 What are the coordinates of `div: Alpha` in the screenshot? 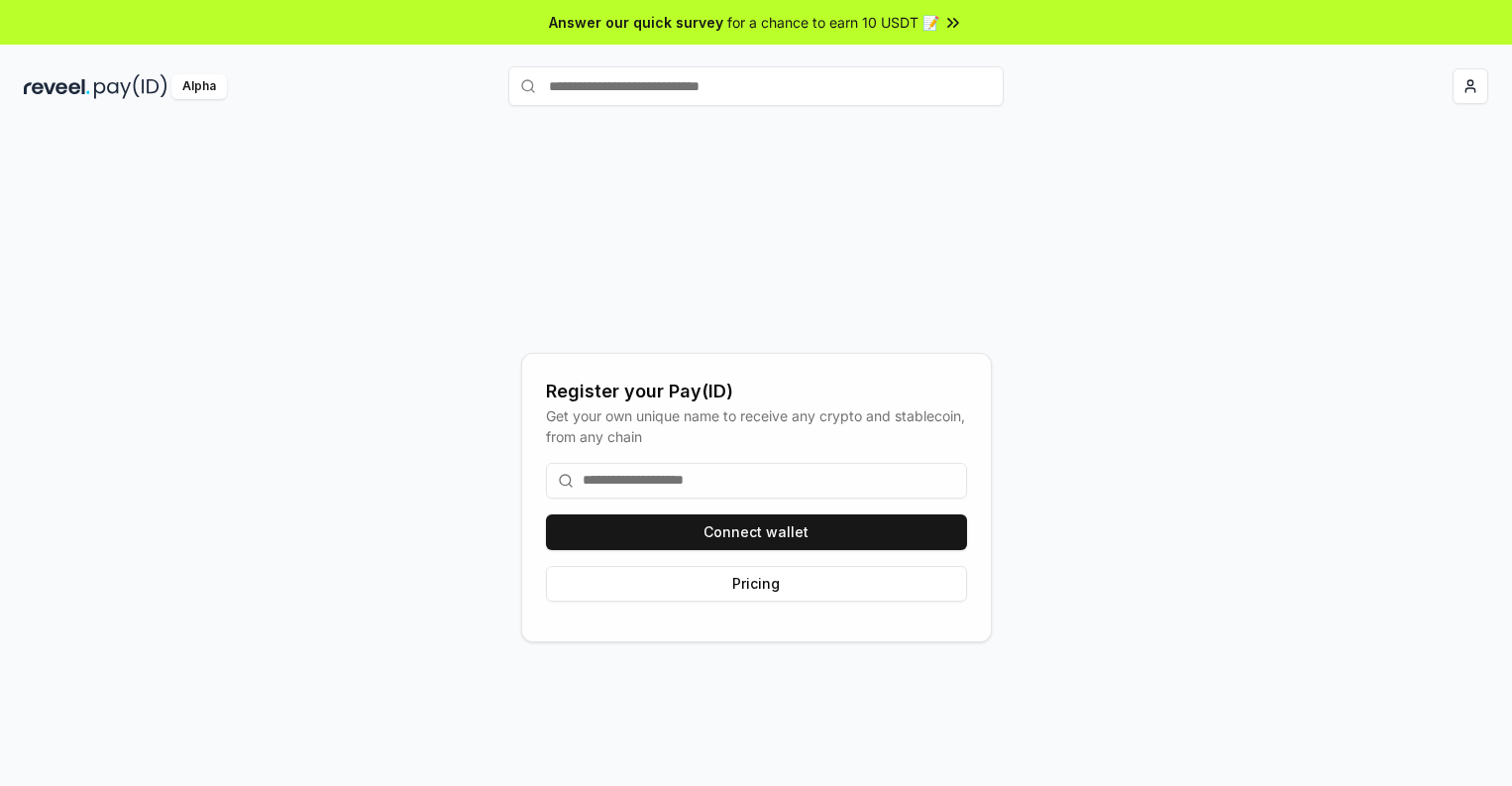 It's located at (199, 86).